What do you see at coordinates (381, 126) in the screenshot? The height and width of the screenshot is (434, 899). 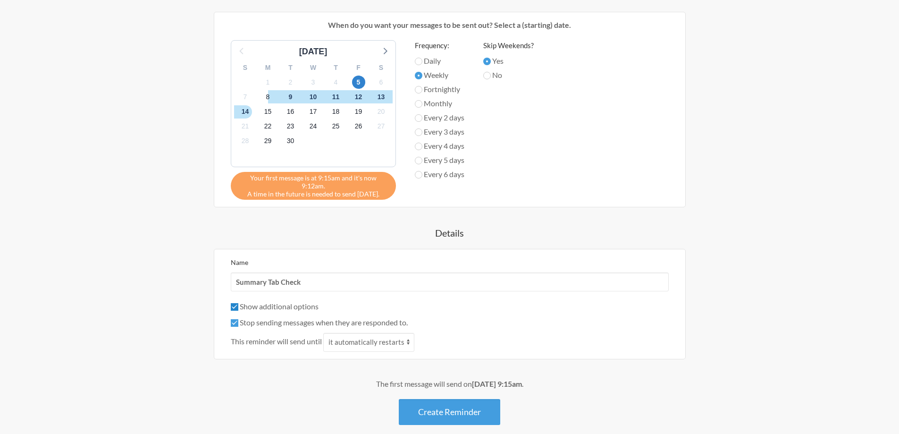 I see `span: Monday, October 27, 2025` at bounding box center [381, 126].